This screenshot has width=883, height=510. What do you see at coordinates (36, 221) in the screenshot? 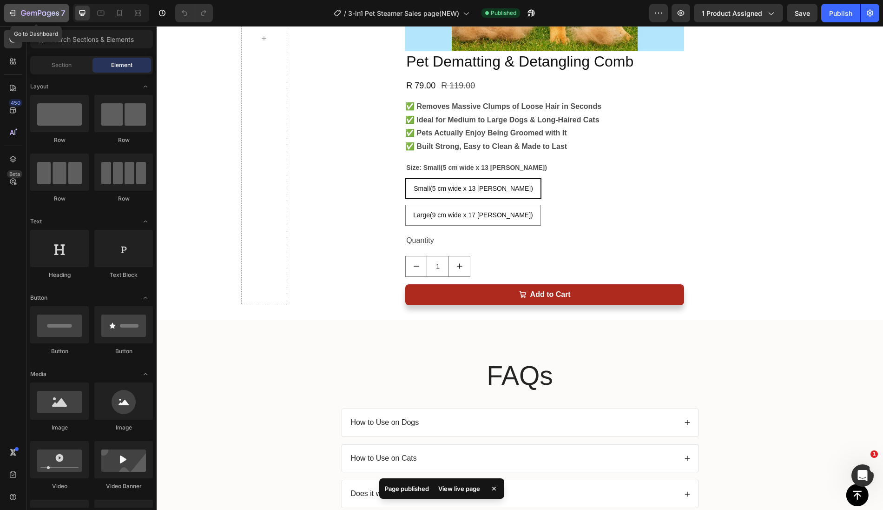
I see `span: Text` at bounding box center [36, 221].